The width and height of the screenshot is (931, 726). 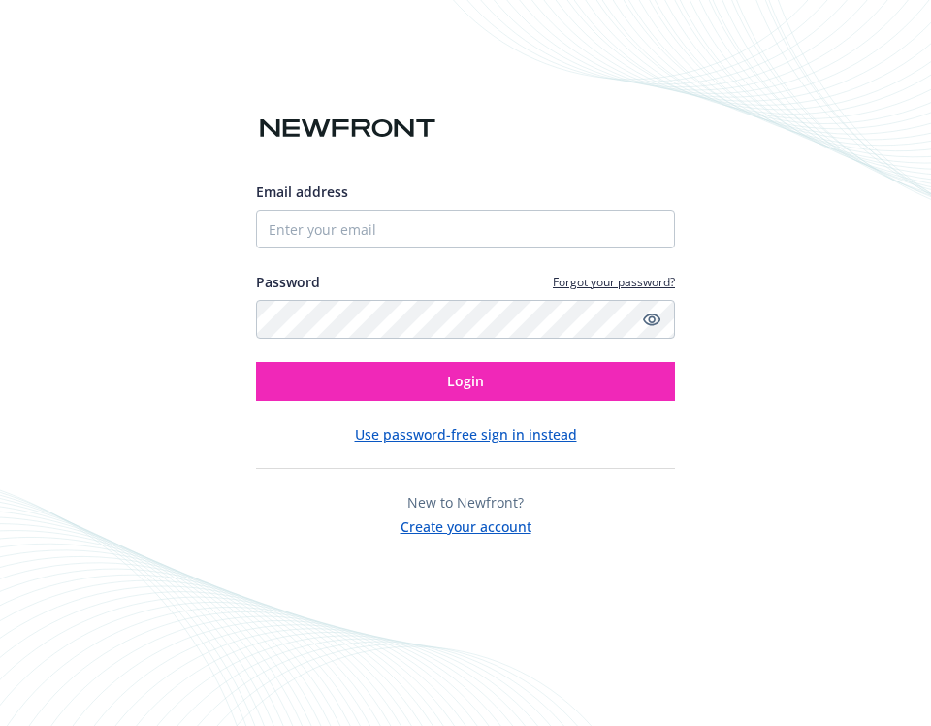 What do you see at coordinates (466, 380) in the screenshot?
I see `span: Login` at bounding box center [466, 380].